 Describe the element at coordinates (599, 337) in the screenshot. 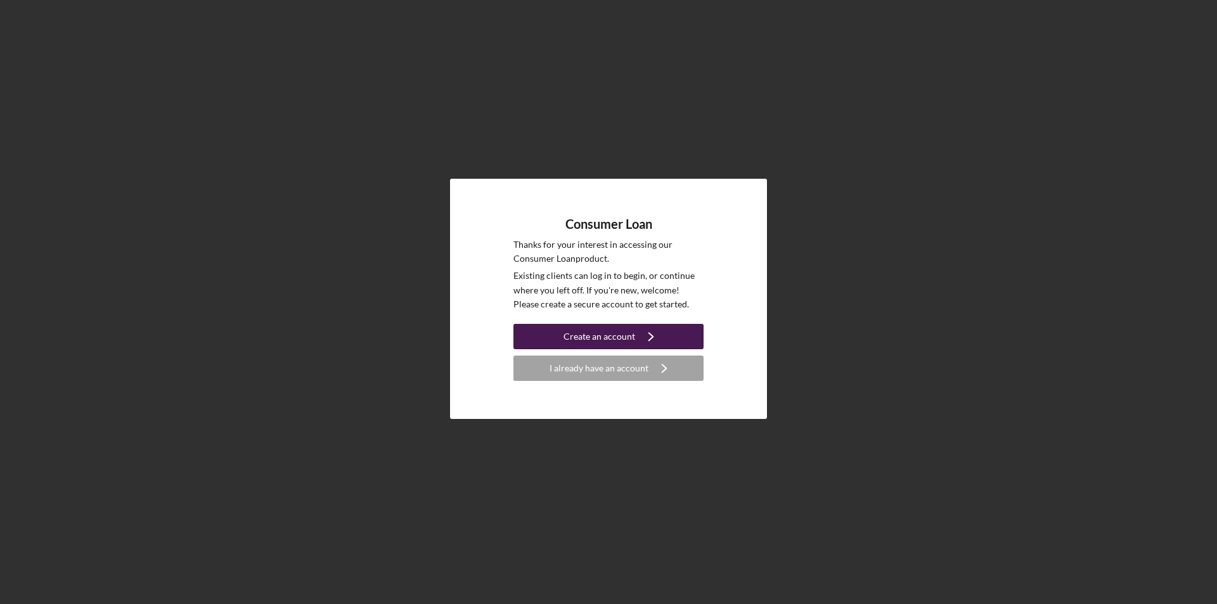

I see `div: Create an account` at that location.